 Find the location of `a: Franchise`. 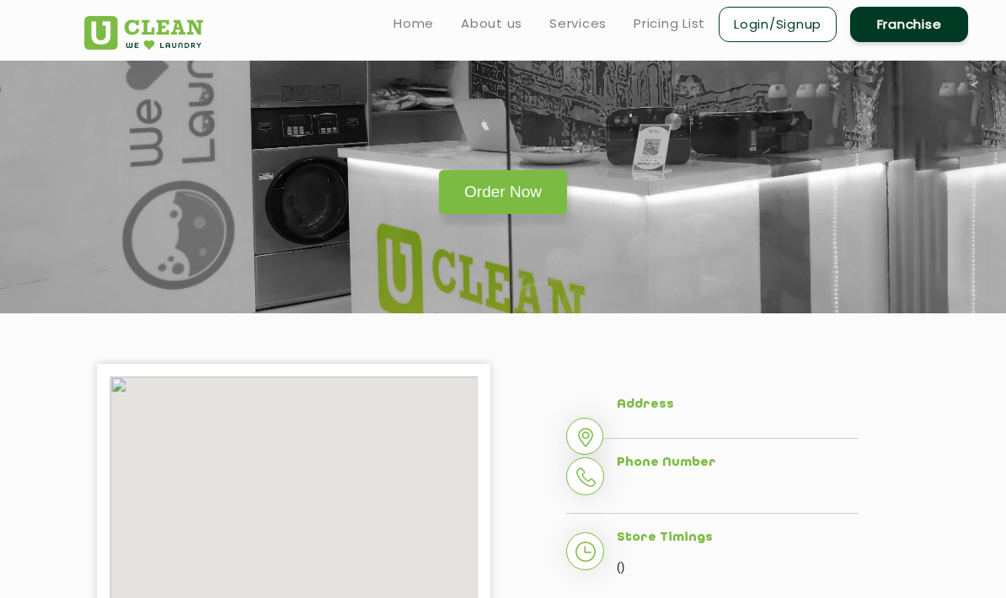

a: Franchise is located at coordinates (909, 24).